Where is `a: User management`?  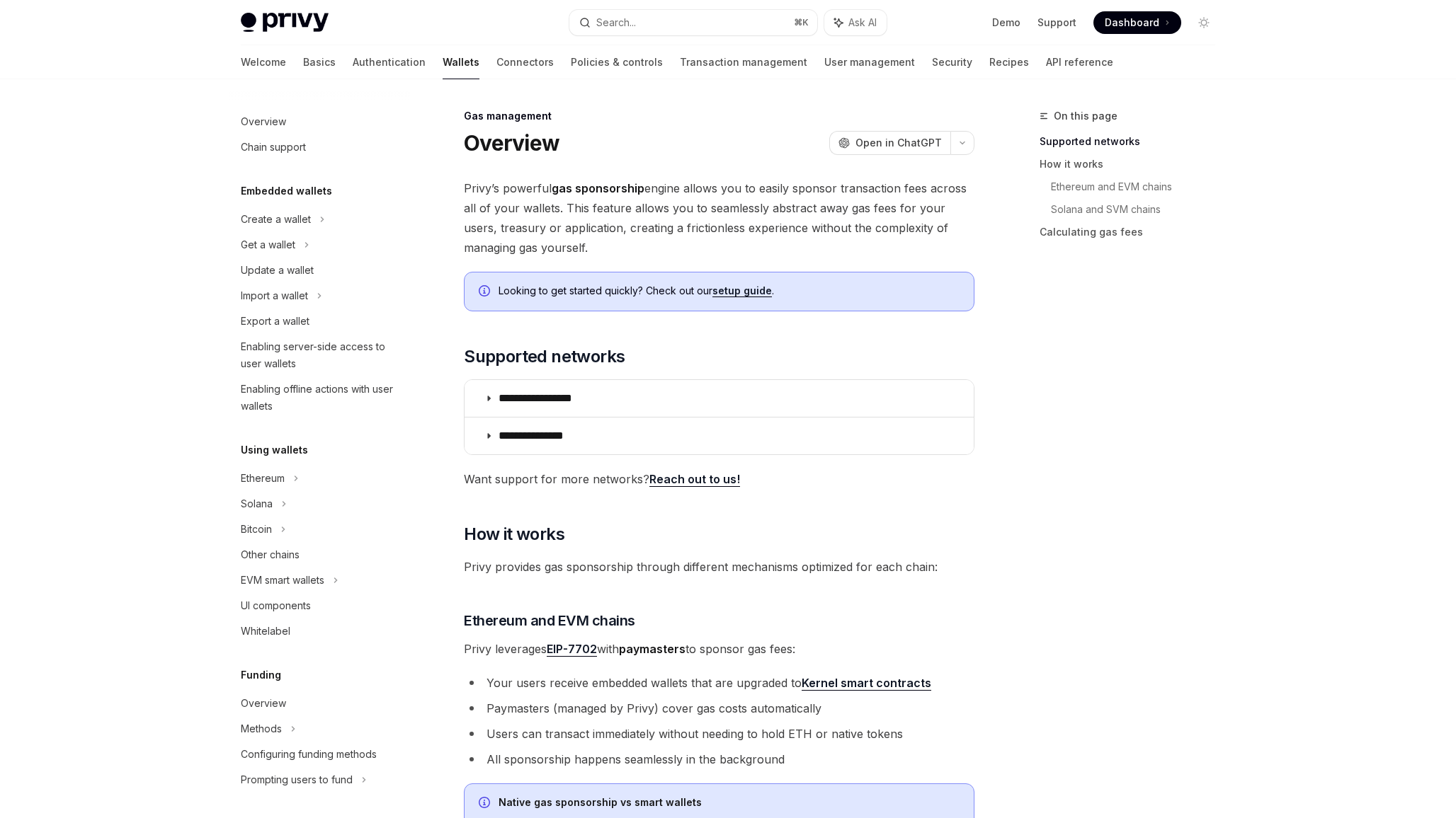
a: User management is located at coordinates (869, 62).